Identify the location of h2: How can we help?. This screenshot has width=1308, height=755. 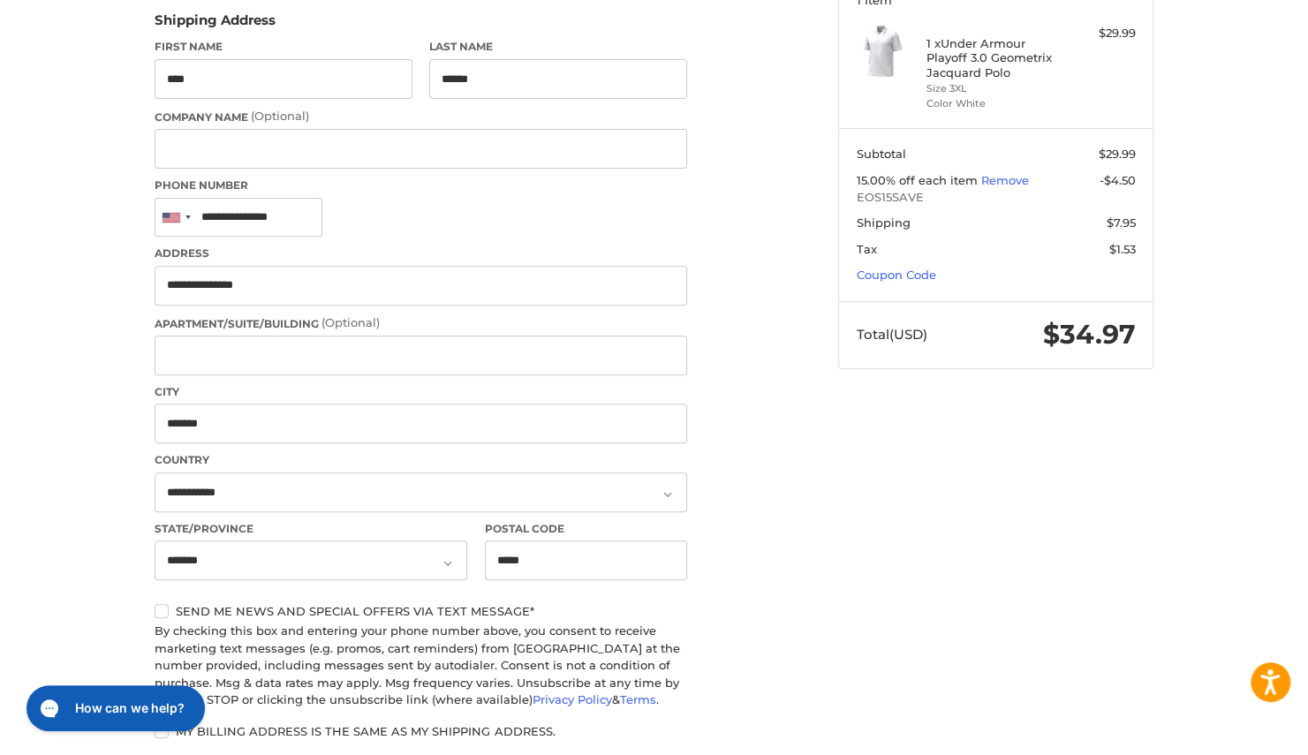
(112, 29).